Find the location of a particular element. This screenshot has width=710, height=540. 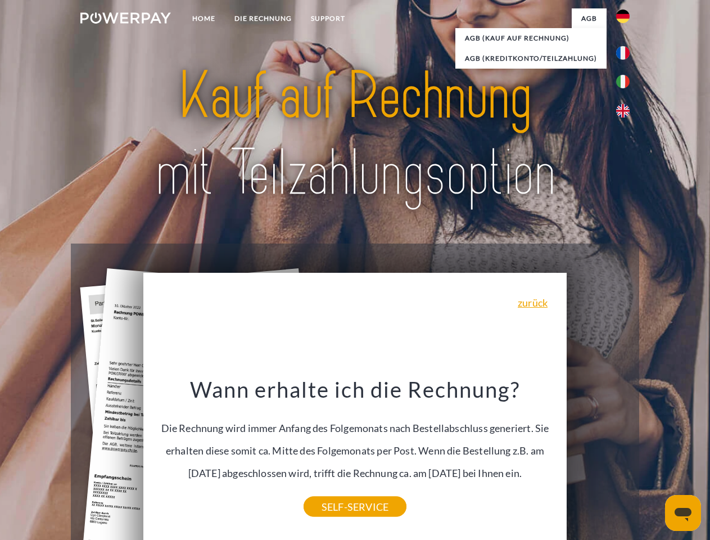

h3: Wann erhalte ich die Rechnung? is located at coordinates (355, 389).